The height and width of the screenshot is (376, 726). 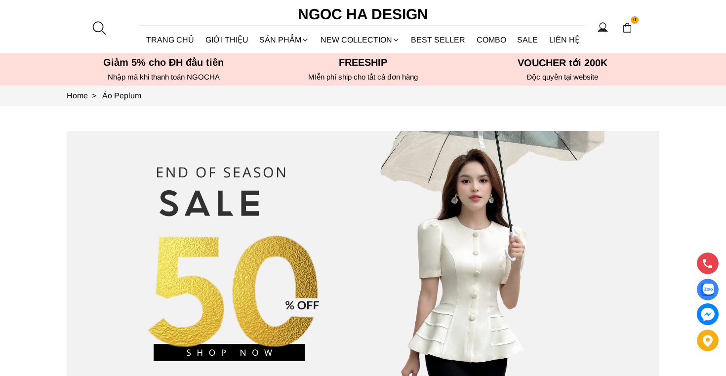 What do you see at coordinates (360, 39) in the screenshot?
I see `a: NEW COLLECTION` at bounding box center [360, 39].